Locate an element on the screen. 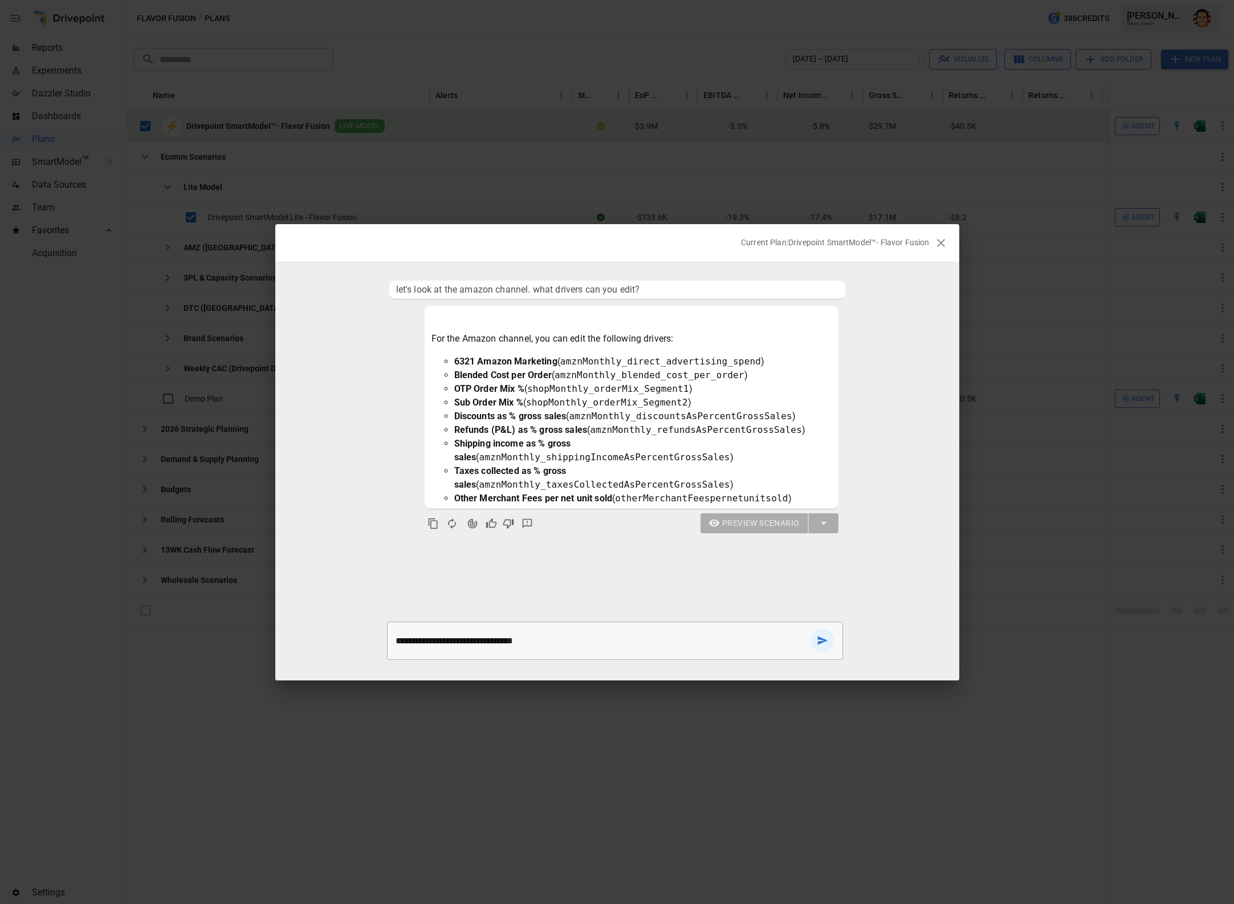 This screenshot has height=904, width=1234. code: amznMonthly_taxesCollectedAsPercentGrossSales is located at coordinates (604, 484).